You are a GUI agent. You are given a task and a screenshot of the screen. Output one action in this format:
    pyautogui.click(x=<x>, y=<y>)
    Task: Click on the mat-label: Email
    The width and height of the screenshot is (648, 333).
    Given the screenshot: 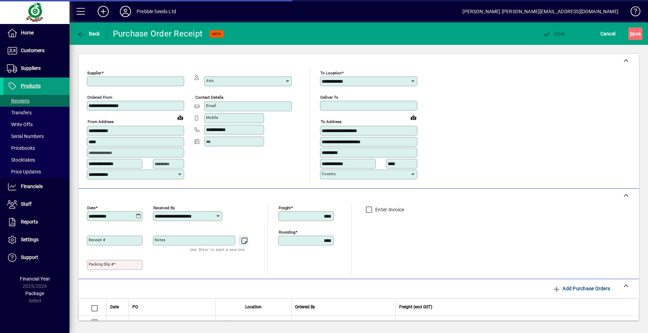 What is the action you would take?
    pyautogui.click(x=211, y=106)
    